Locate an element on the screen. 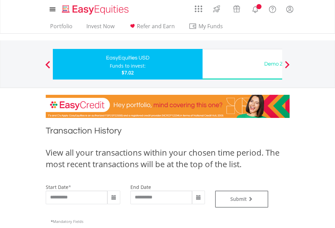 Image resolution: width=335 pixels, height=228 pixels. div: View all your transactions within your chosen time period. The most recent transactions will be a... is located at coordinates (168, 158).